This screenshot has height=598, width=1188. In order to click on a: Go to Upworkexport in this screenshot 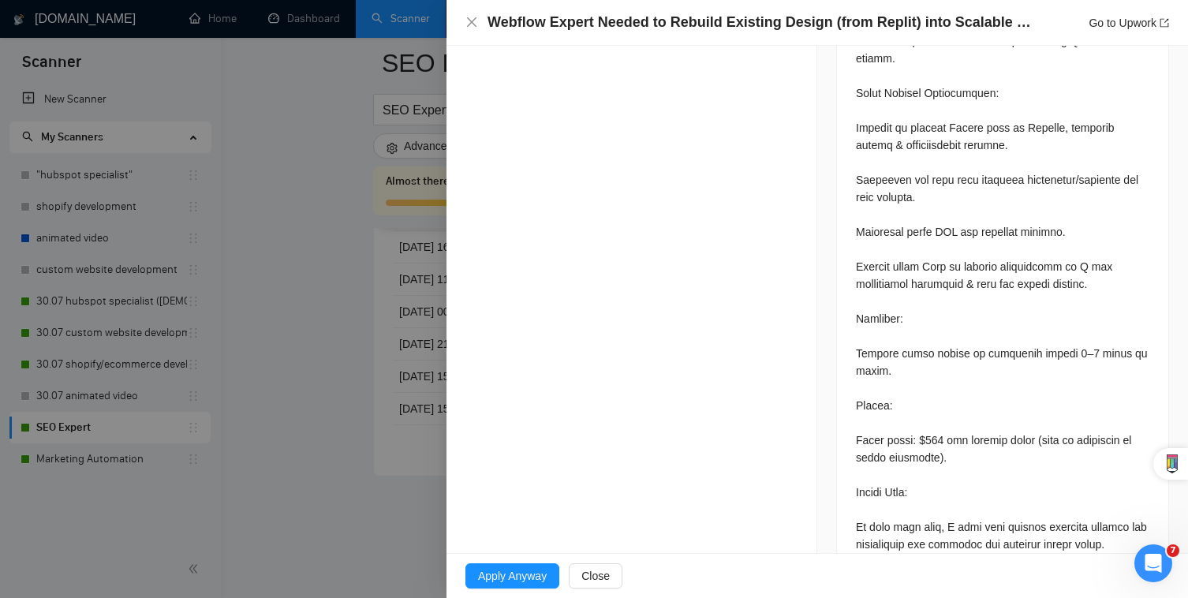, I will do `click(1128, 23)`.